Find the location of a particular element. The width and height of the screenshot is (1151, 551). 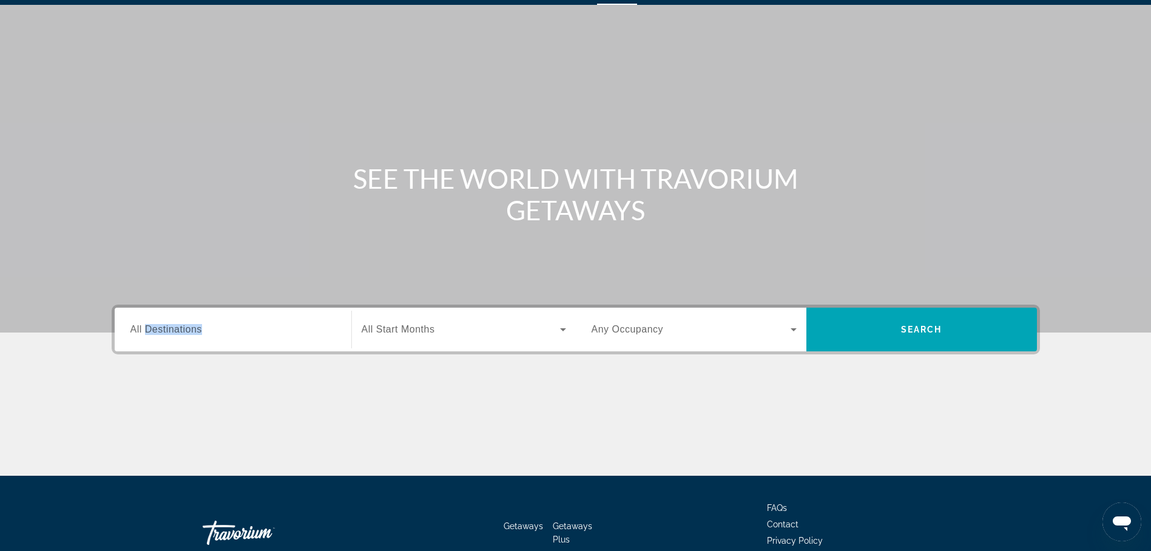

a: Go Home is located at coordinates (263, 533).